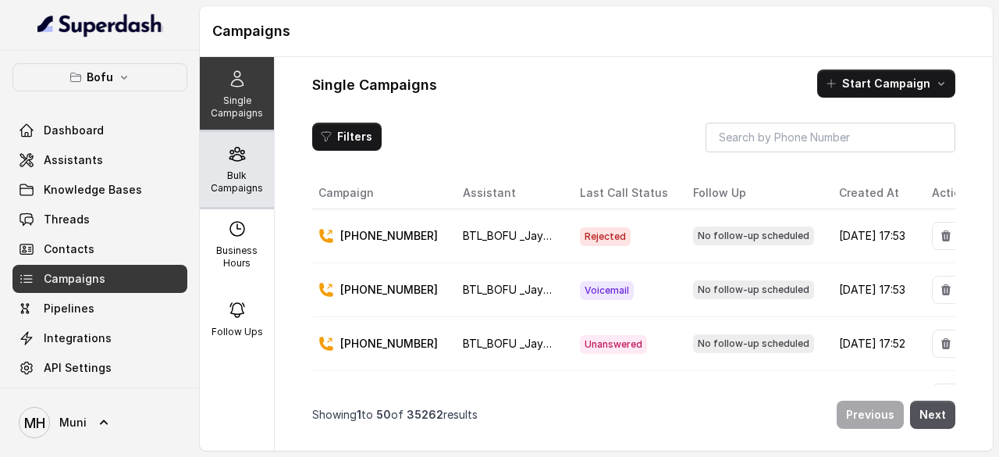 The image size is (999, 457). What do you see at coordinates (872, 193) in the screenshot?
I see `th: Created At` at bounding box center [872, 193].